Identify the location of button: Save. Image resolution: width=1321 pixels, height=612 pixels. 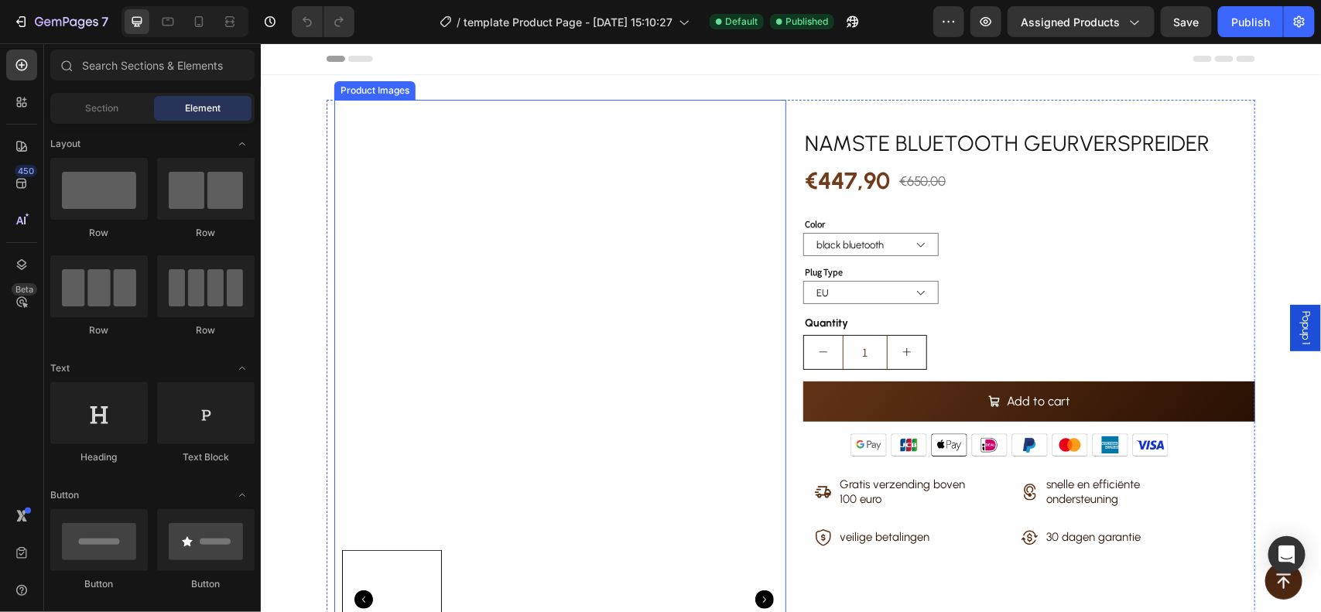
(1186, 22).